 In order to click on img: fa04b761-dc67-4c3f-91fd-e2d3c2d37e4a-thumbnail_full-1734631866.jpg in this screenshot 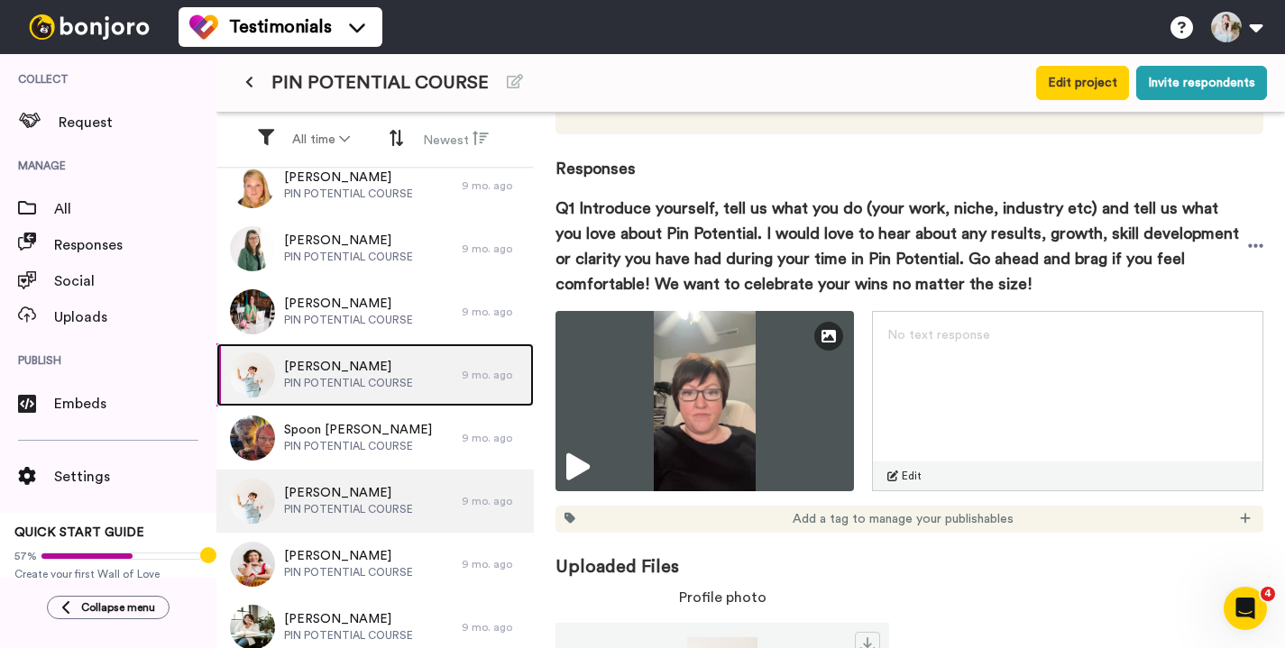, I will do `click(704, 401)`.